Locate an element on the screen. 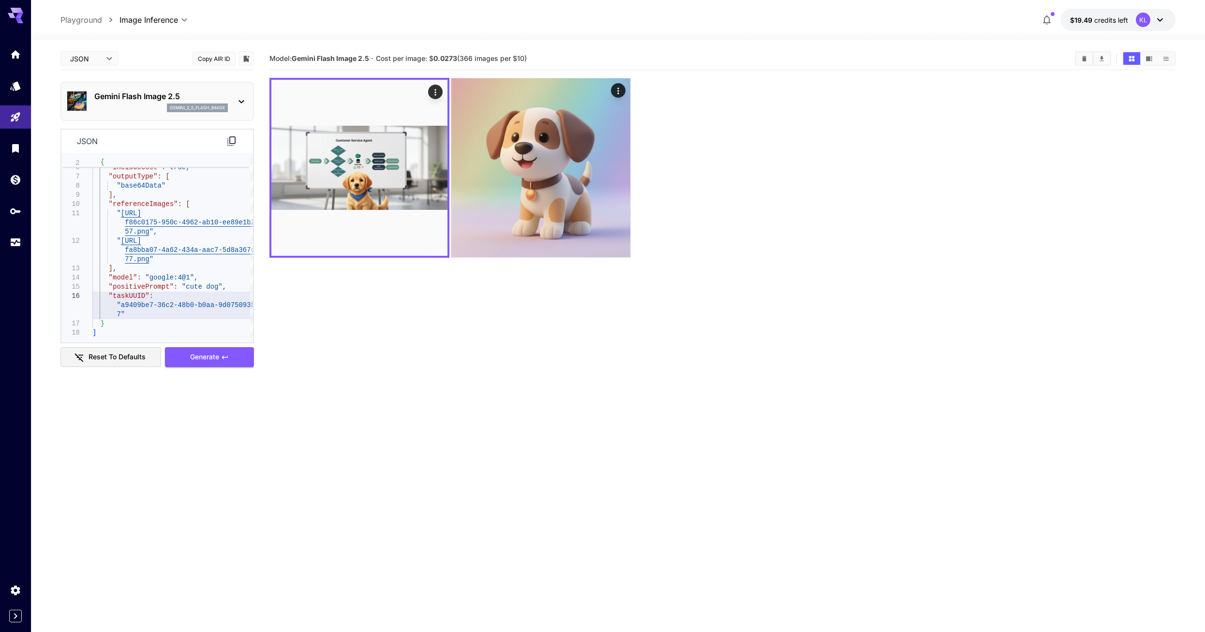  div: 18 is located at coordinates (71, 333).